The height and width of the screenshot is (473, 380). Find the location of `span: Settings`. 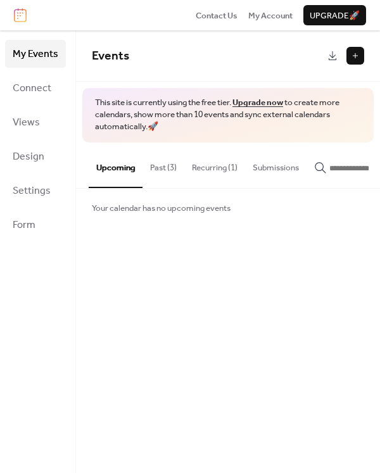

span: Settings is located at coordinates (32, 191).